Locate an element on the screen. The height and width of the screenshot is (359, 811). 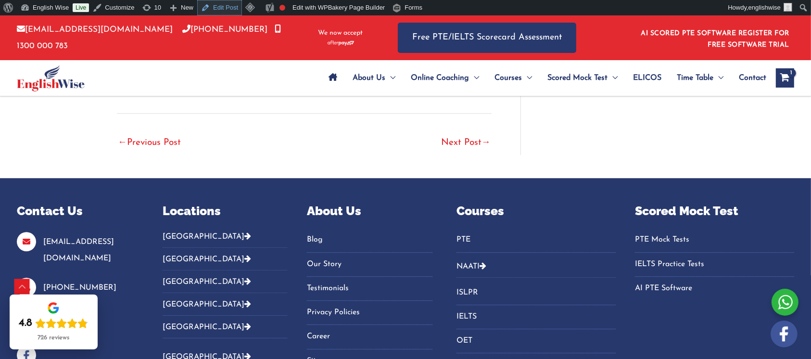
p: Contact Us is located at coordinates (77, 211).